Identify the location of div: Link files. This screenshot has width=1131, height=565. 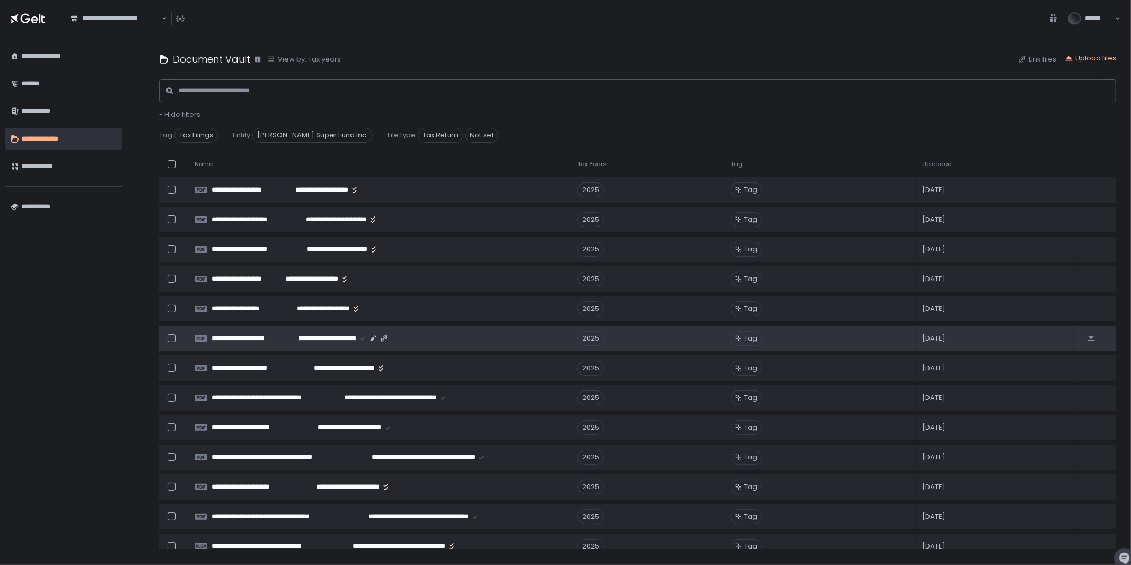
(1038, 59).